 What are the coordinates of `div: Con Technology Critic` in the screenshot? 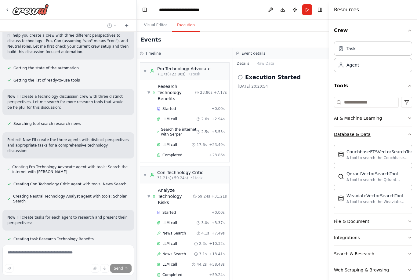 It's located at (180, 173).